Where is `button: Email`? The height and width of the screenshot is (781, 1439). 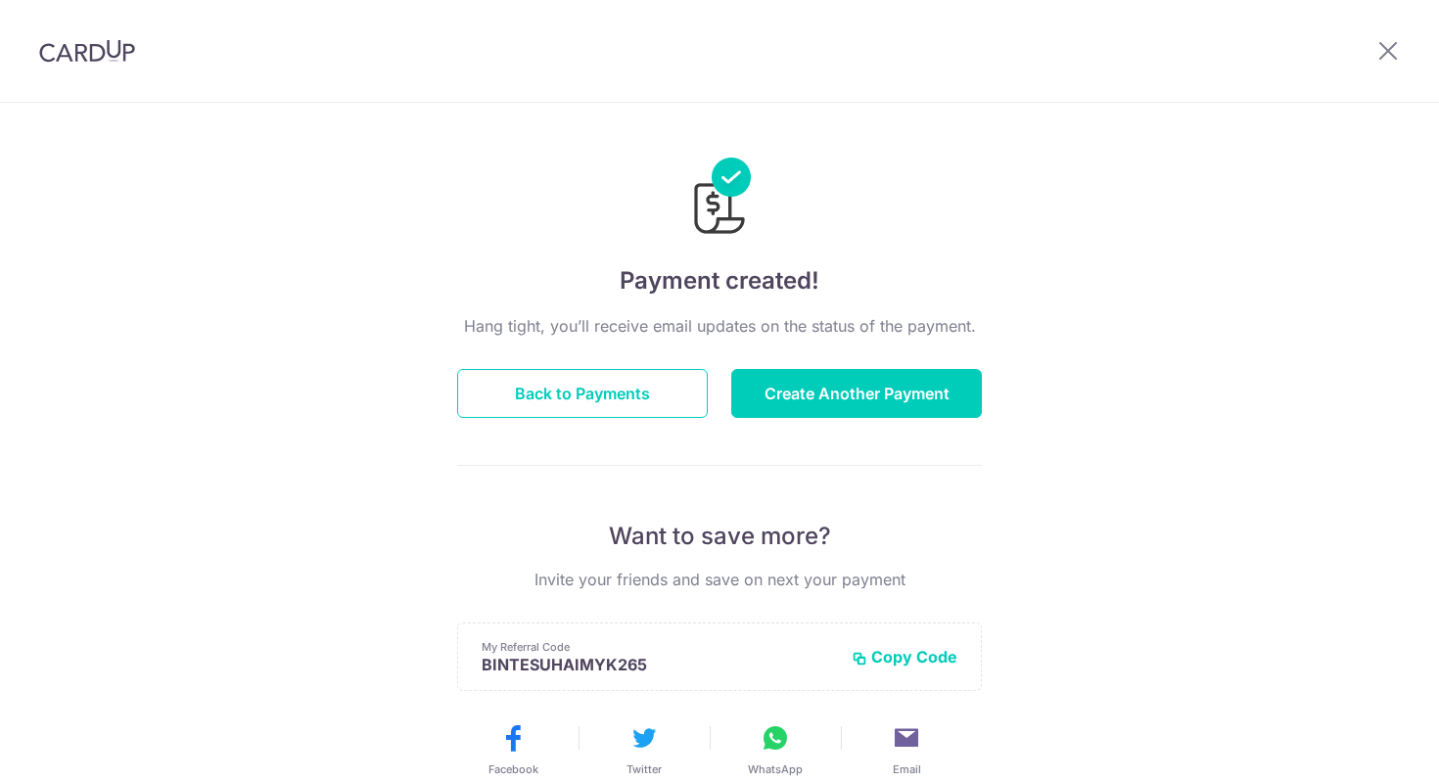 button: Email is located at coordinates (906, 750).